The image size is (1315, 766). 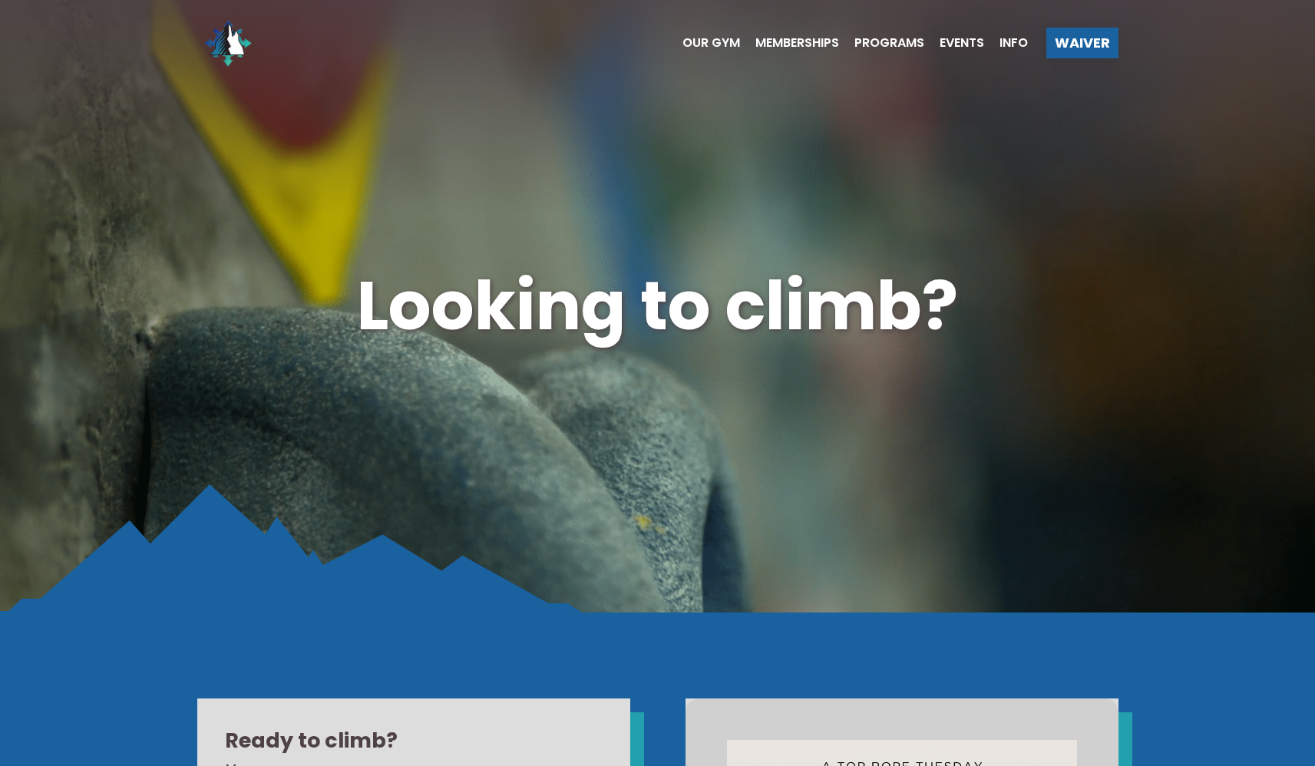 I want to click on span: Programs, so click(x=889, y=43).